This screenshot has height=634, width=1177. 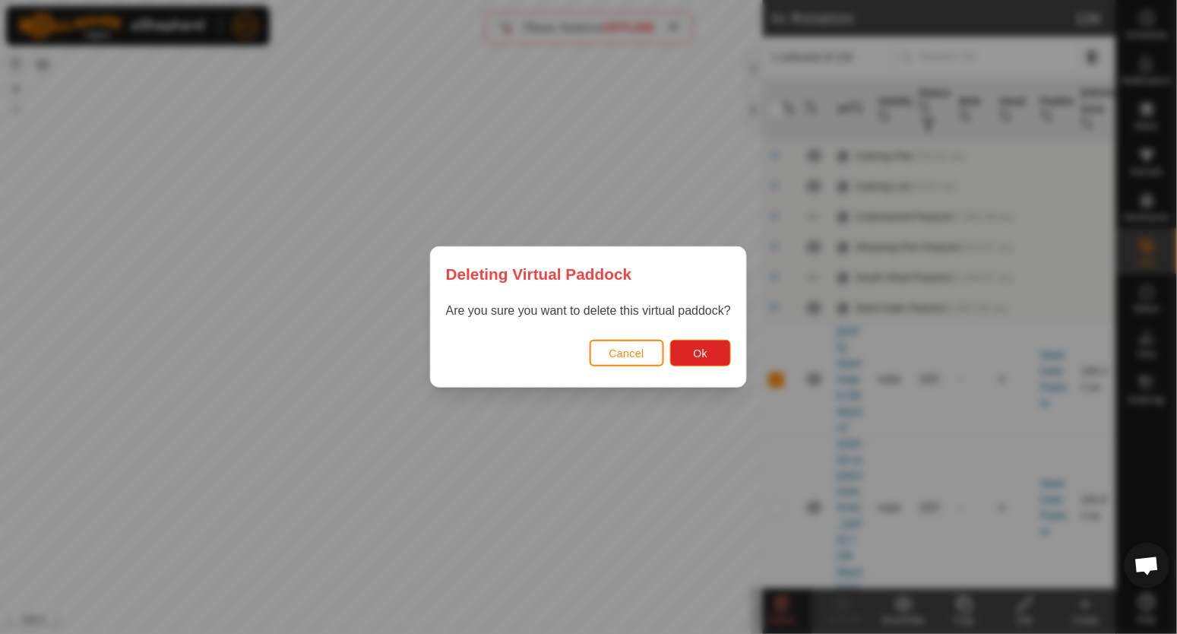 What do you see at coordinates (701, 353) in the screenshot?
I see `span: Ok` at bounding box center [701, 353].